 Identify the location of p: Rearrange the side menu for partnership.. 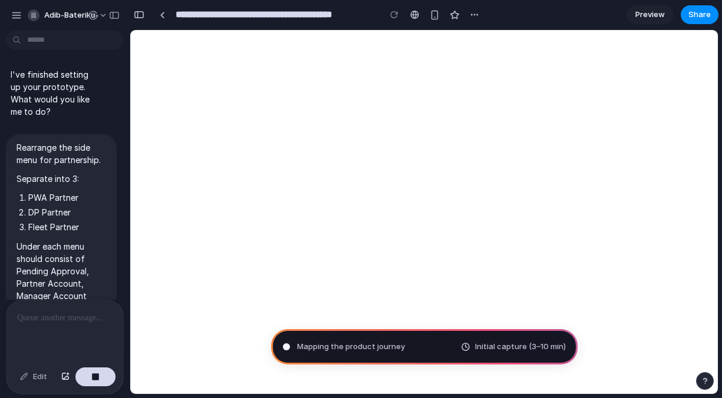
(61, 154).